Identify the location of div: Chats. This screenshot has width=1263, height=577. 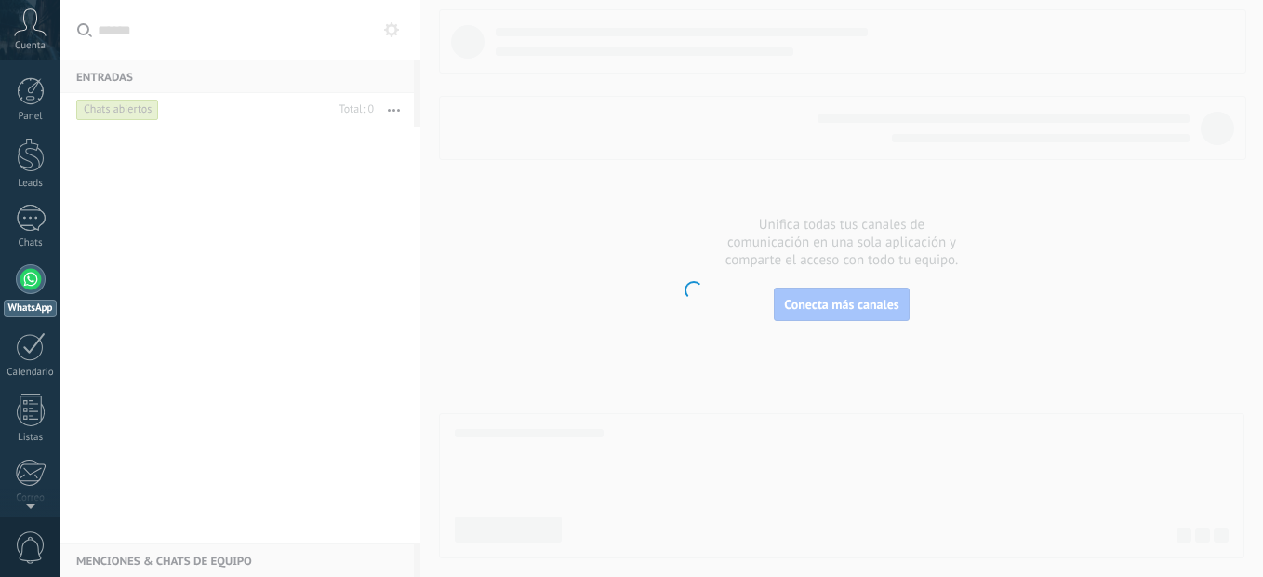
(31, 243).